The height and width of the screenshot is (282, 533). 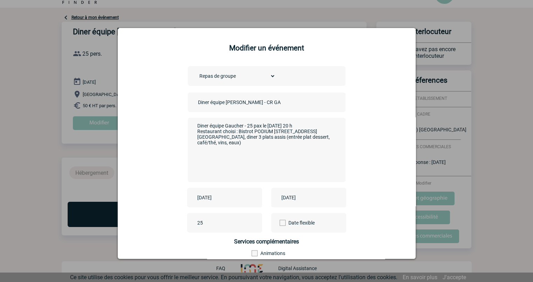 I want to click on input: Nombre de participants, so click(x=229, y=223).